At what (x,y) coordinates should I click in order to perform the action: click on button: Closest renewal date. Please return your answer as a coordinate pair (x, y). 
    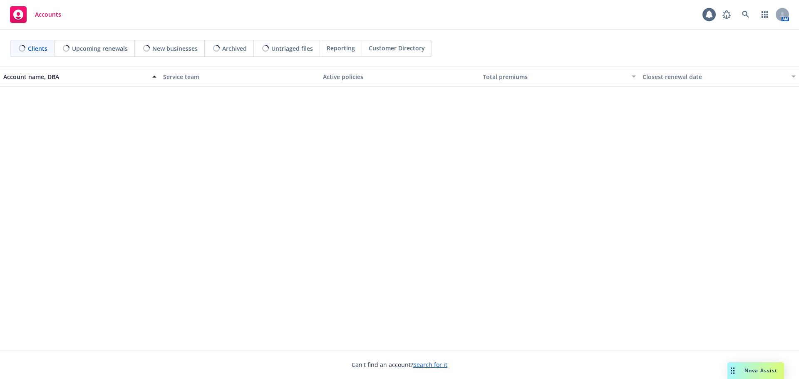
    Looking at the image, I should click on (719, 77).